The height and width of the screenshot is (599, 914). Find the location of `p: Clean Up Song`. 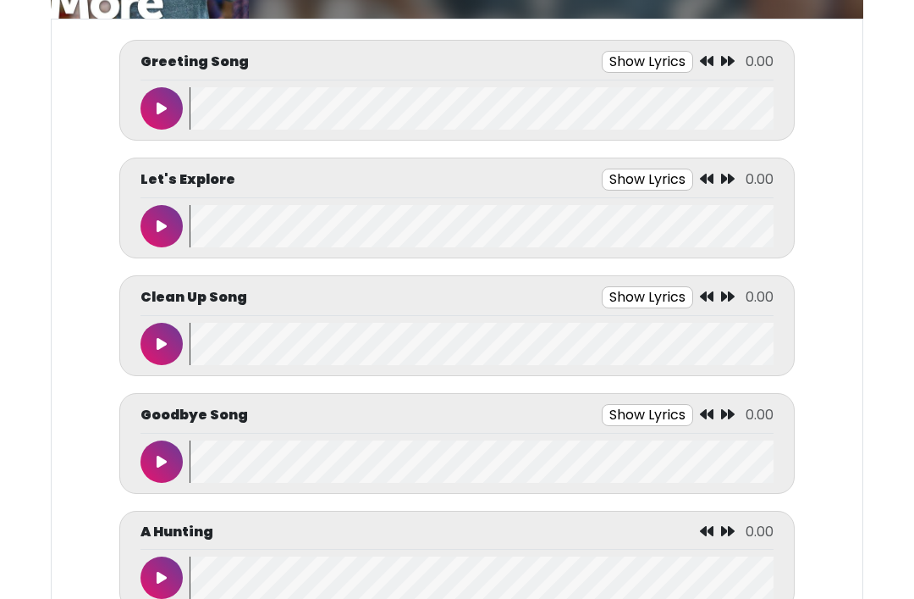

p: Clean Up Song is located at coordinates (194, 298).